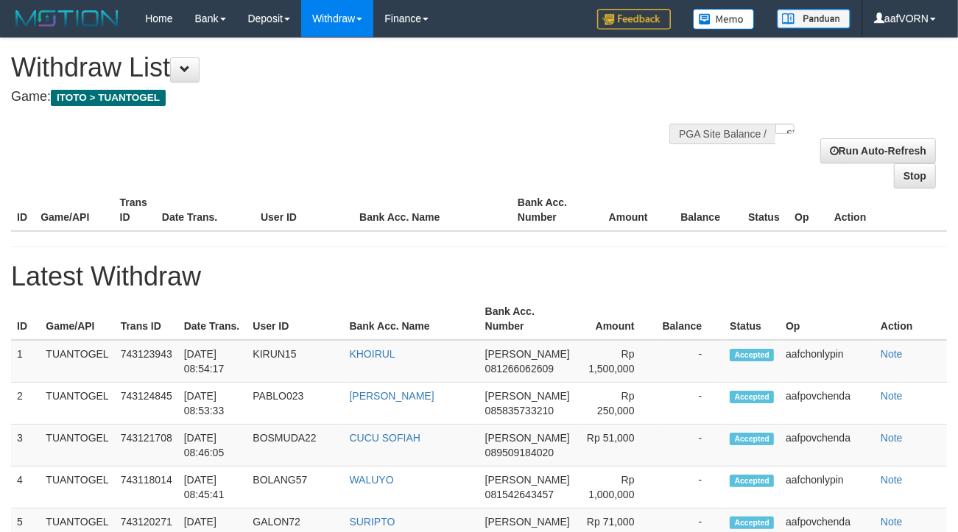 This screenshot has width=958, height=532. Describe the element at coordinates (294, 487) in the screenshot. I see `td: BOLANG57` at that location.